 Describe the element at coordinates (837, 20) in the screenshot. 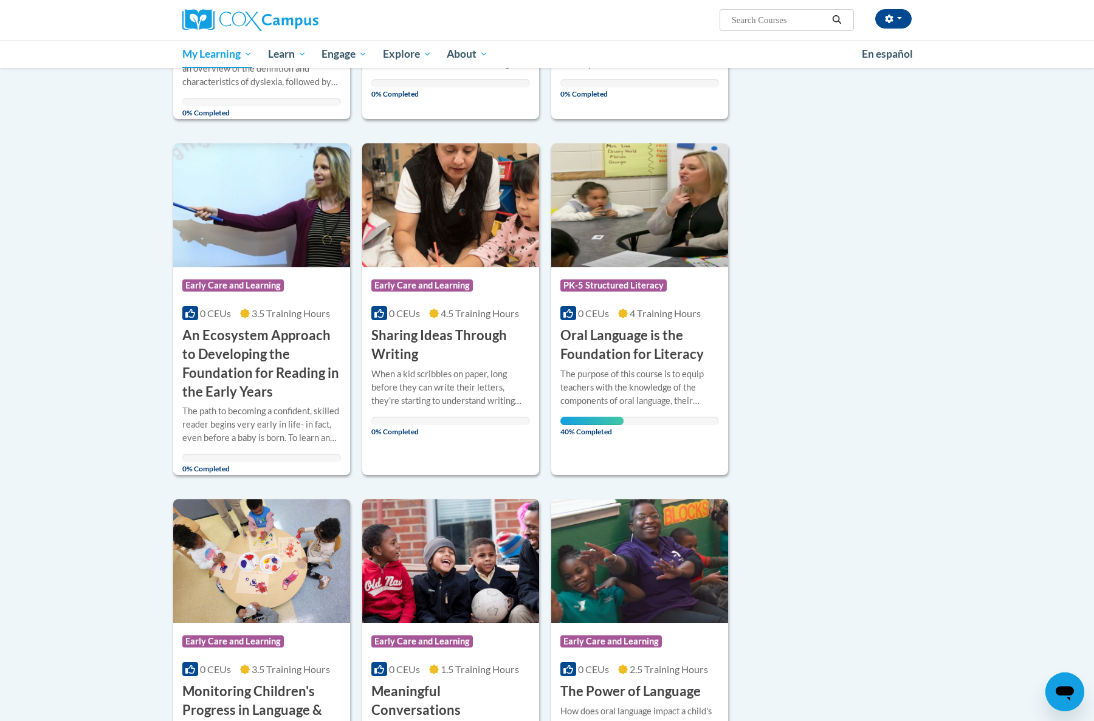

I see `button: Search` at that location.